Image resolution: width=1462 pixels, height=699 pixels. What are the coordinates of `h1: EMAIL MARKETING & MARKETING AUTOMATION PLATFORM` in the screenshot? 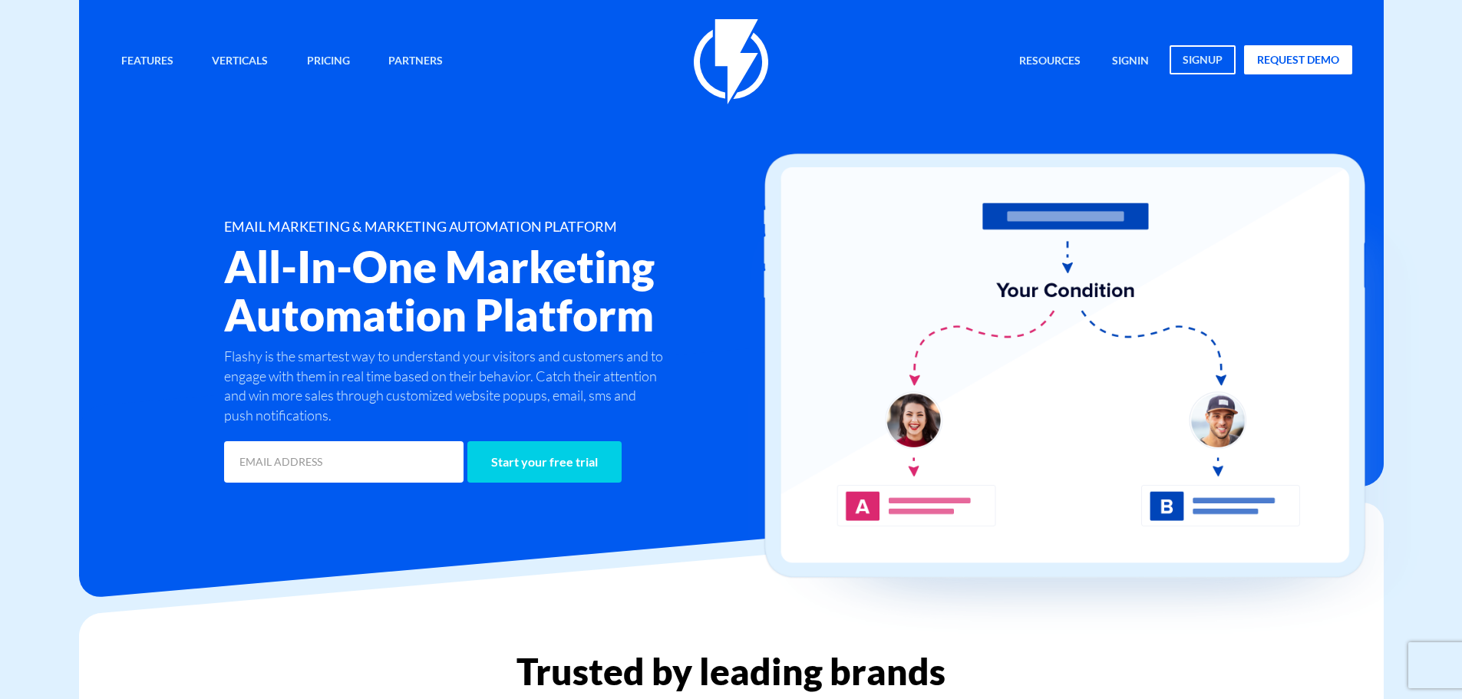 It's located at (523, 227).